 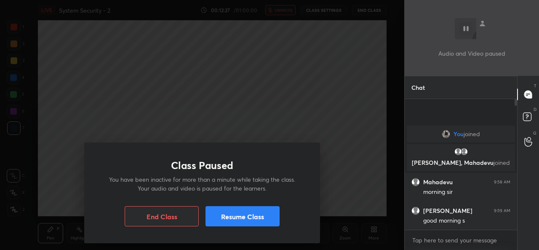 What do you see at coordinates (472, 53) in the screenshot?
I see `p: Audio and Video paused` at bounding box center [472, 53].